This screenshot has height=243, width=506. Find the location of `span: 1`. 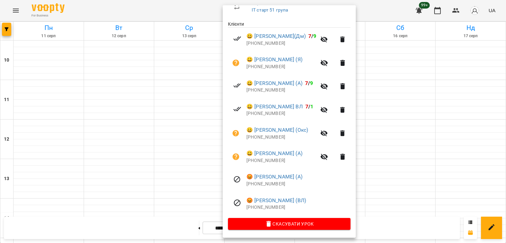

span: 1 is located at coordinates (312, 106).